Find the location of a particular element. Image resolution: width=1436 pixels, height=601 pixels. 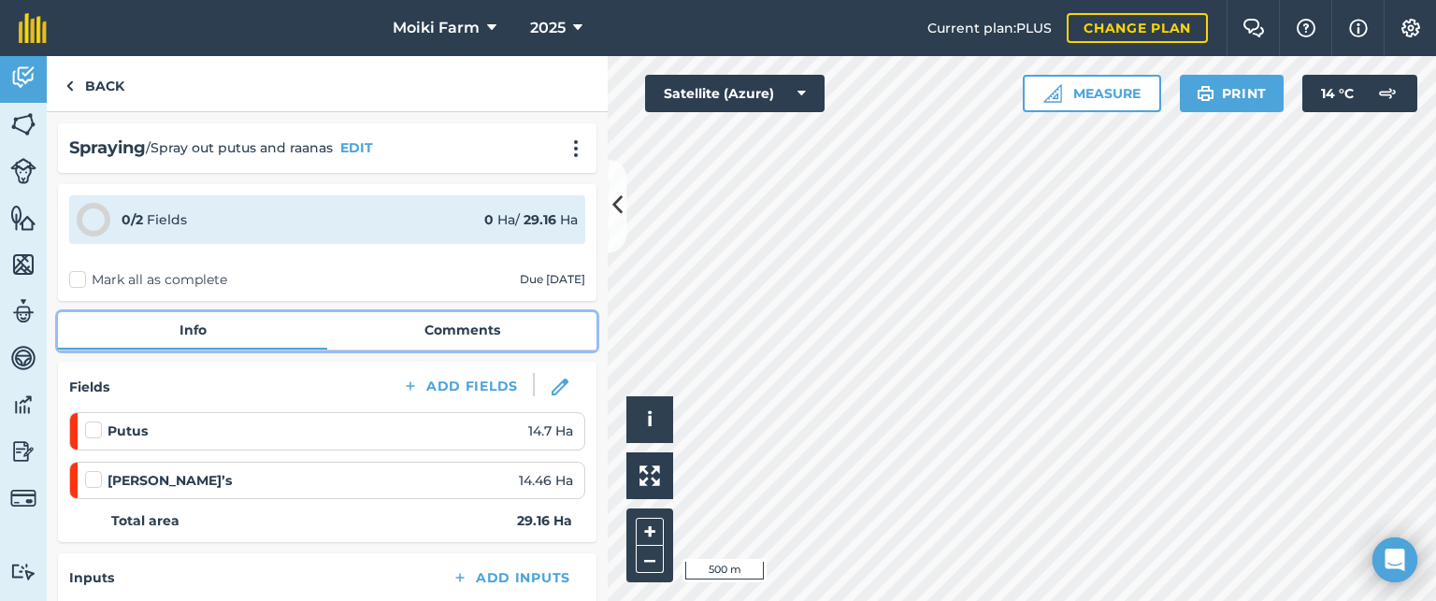

span: 14.7 Ha is located at coordinates (551, 431).